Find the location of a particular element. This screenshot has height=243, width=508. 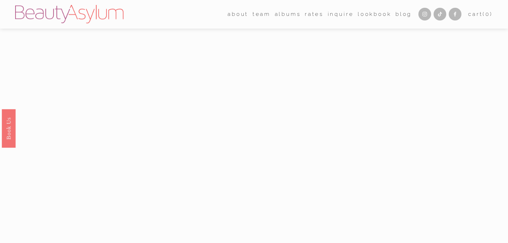

a: Rates is located at coordinates (314, 14).